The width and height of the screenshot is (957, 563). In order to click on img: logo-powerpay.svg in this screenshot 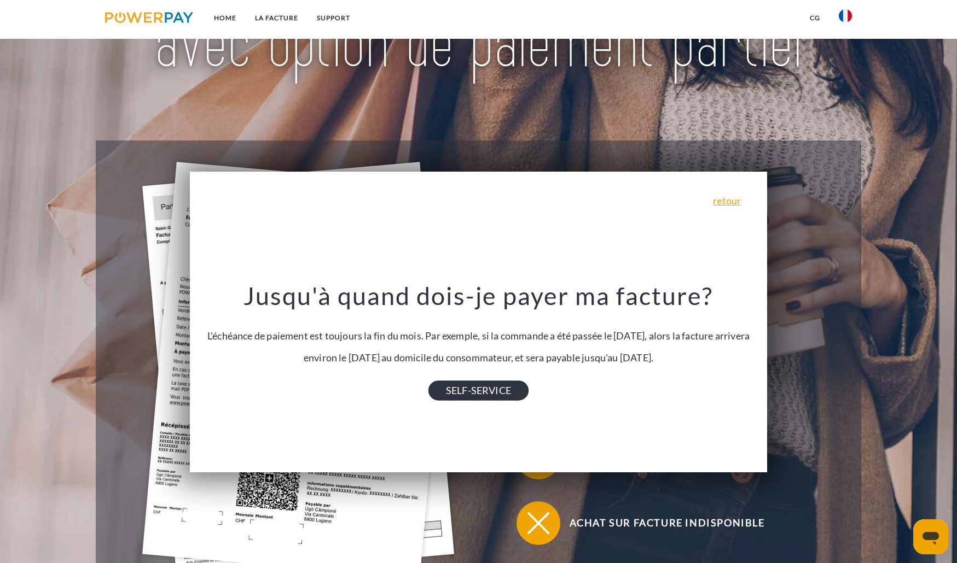, I will do `click(149, 18)`.